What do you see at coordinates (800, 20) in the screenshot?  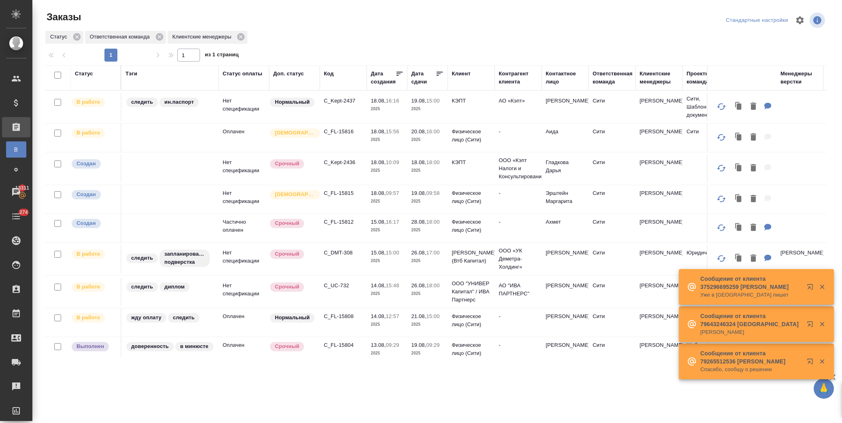 I see `span: Настроить таблицу` at bounding box center [800, 20].